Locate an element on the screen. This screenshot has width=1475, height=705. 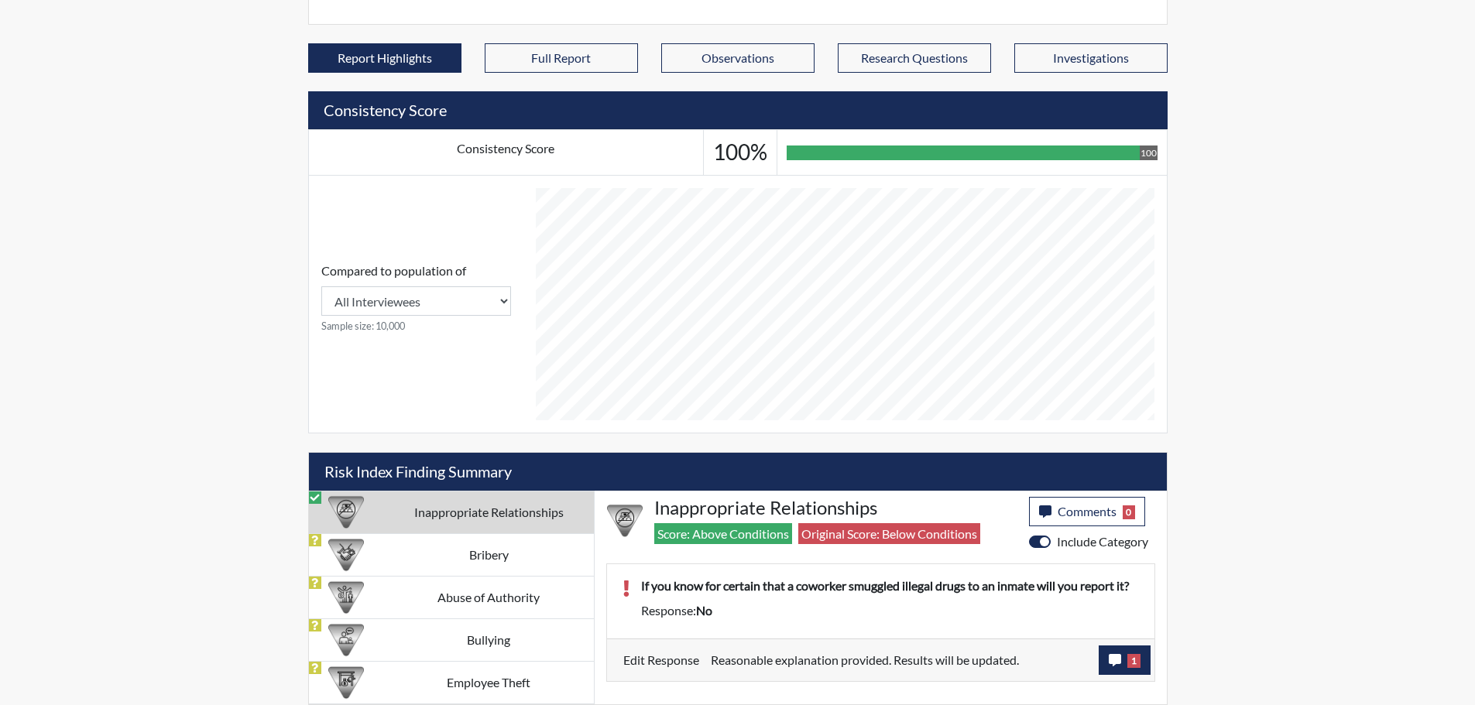
label: Compared to population of is located at coordinates (393, 271).